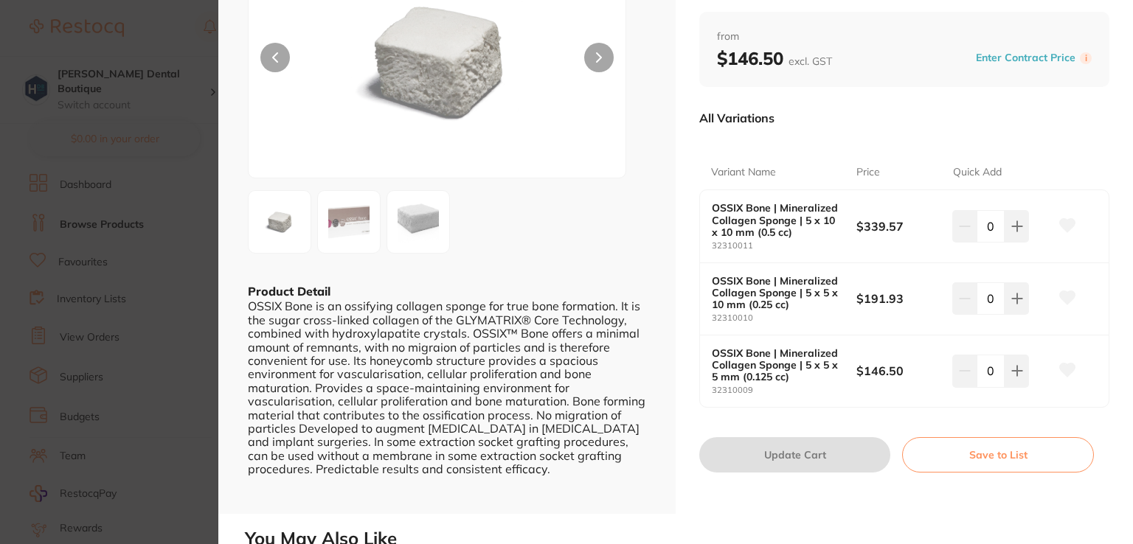 The width and height of the screenshot is (1133, 544). Describe the element at coordinates (899, 299) in the screenshot. I see `b: $191.93` at that location.